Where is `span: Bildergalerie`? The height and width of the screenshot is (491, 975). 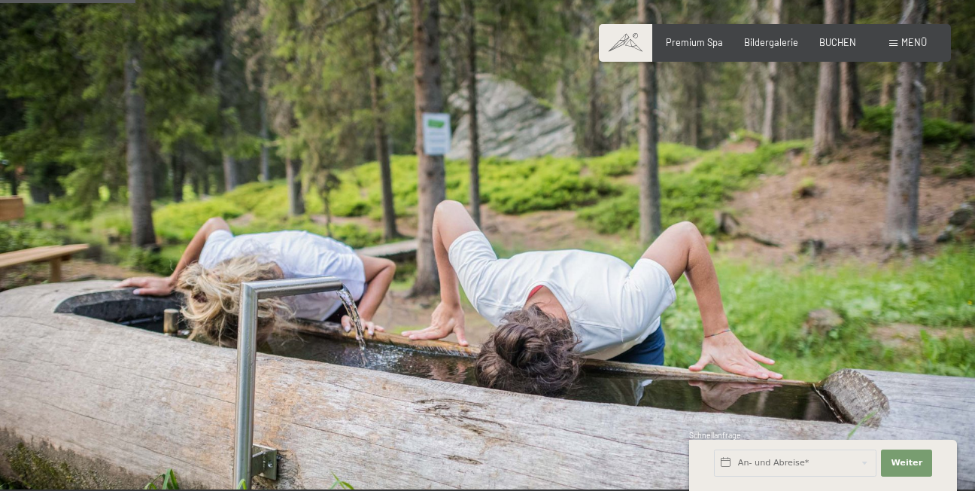
span: Bildergalerie is located at coordinates (771, 42).